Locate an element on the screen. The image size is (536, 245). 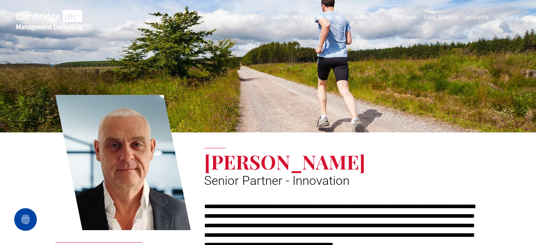
img: Go to Homepage is located at coordinates (49, 20).